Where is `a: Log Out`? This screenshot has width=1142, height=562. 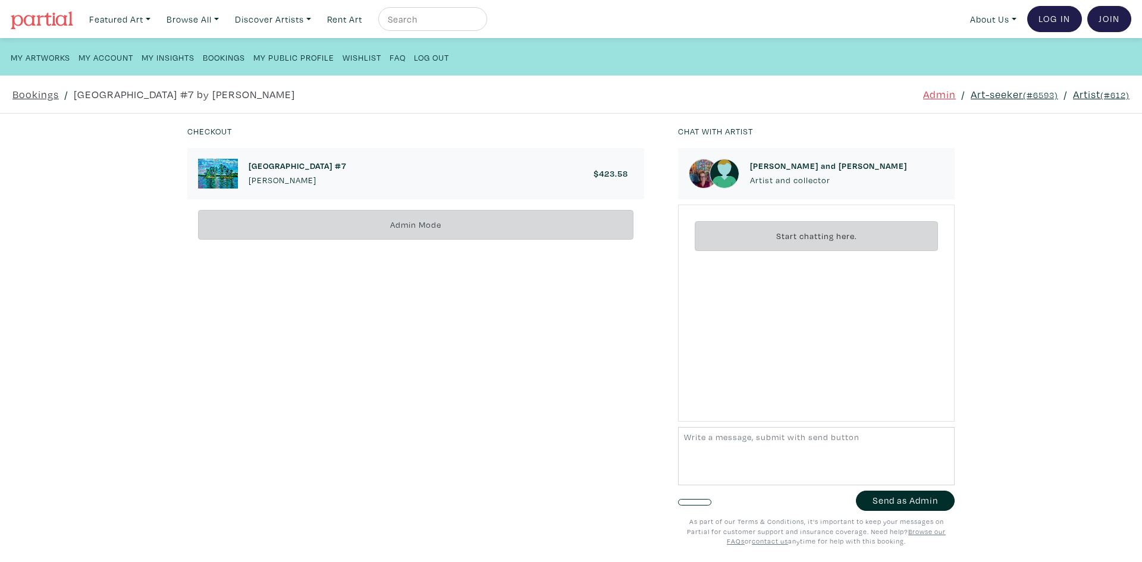
a: Log Out is located at coordinates (431, 57).